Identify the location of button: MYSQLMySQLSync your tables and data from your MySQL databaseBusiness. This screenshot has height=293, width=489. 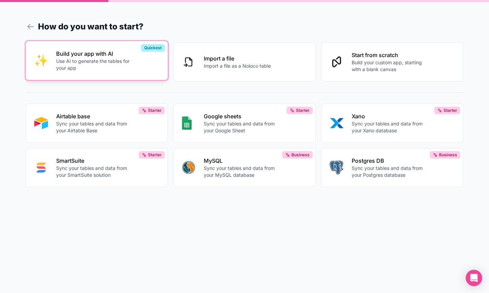
(244, 168).